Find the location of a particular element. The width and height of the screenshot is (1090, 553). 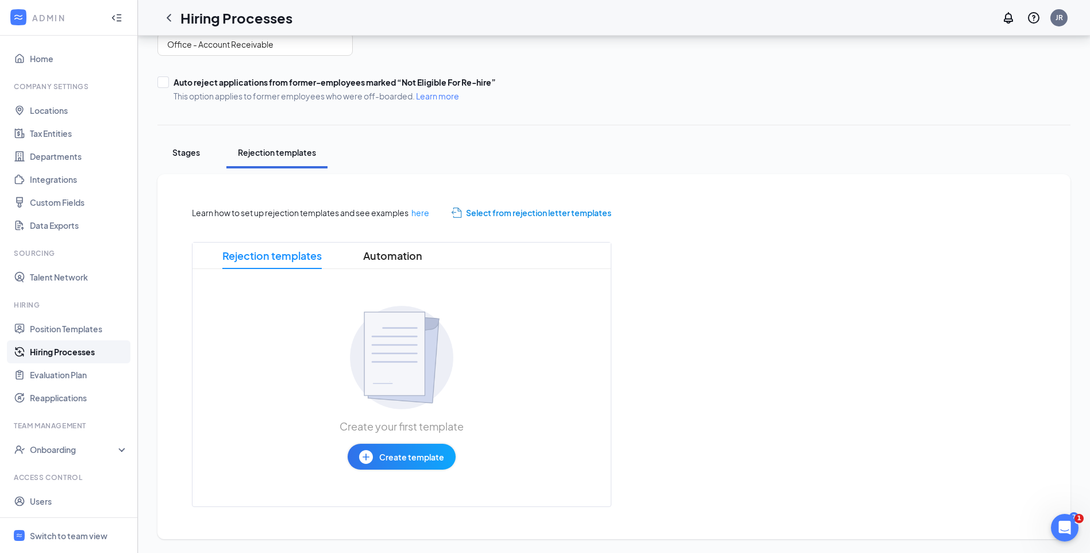

a: ChevronLeft is located at coordinates (169, 18).